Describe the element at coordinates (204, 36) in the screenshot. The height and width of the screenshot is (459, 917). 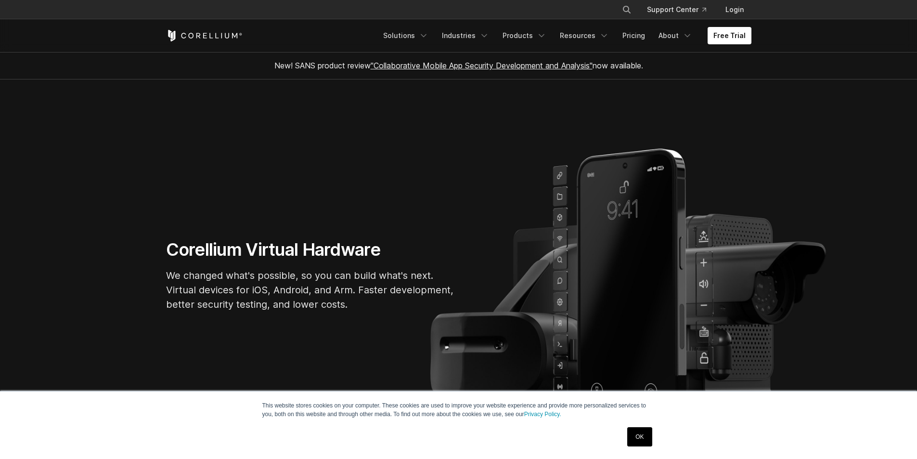
I see `a: Corellium Home` at that location.